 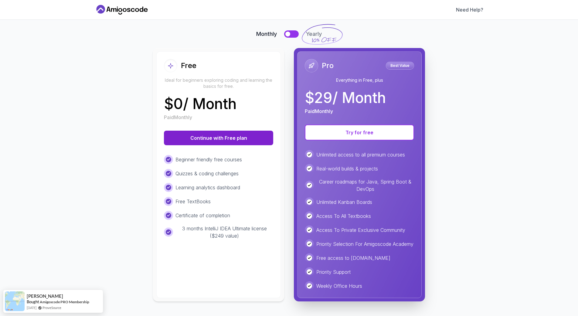 I want to click on button: Continue with Free plan, so click(x=218, y=138).